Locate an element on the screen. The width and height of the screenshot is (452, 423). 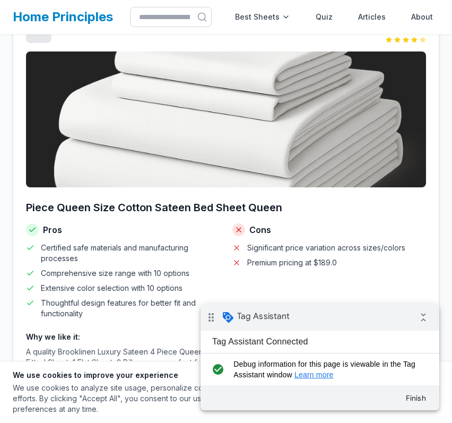
a: Articles is located at coordinates (372, 17).